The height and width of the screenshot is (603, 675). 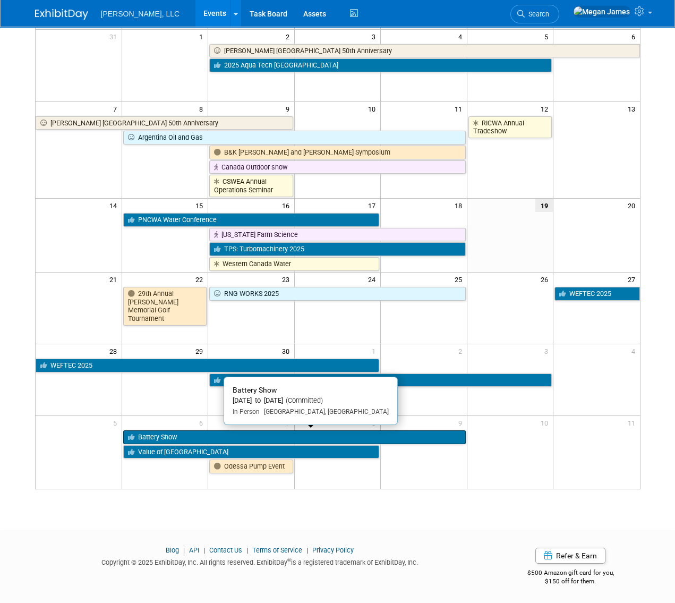 What do you see at coordinates (546, 279) in the screenshot?
I see `span: 26` at bounding box center [546, 279].